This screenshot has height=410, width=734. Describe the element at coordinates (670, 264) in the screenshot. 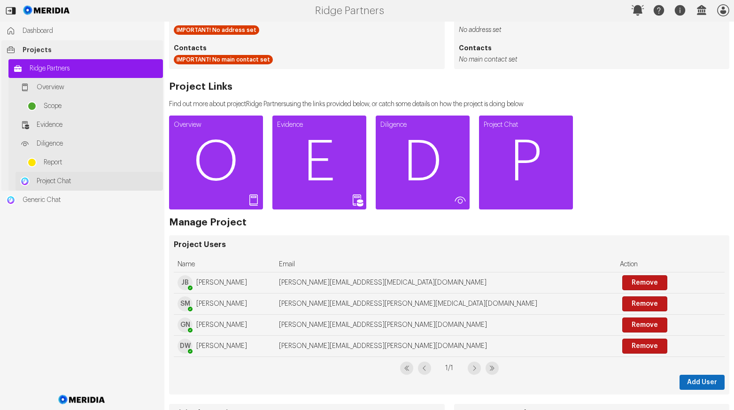

I see `div: Action` at that location.